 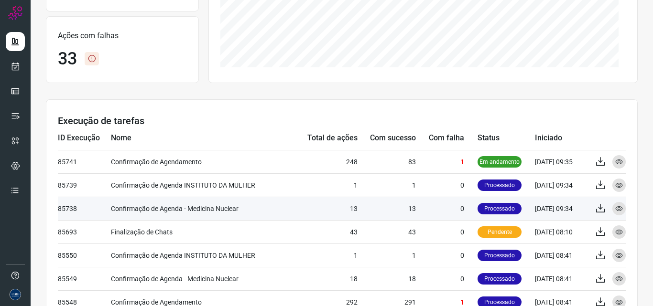 I want to click on img: Logo, so click(x=15, y=13).